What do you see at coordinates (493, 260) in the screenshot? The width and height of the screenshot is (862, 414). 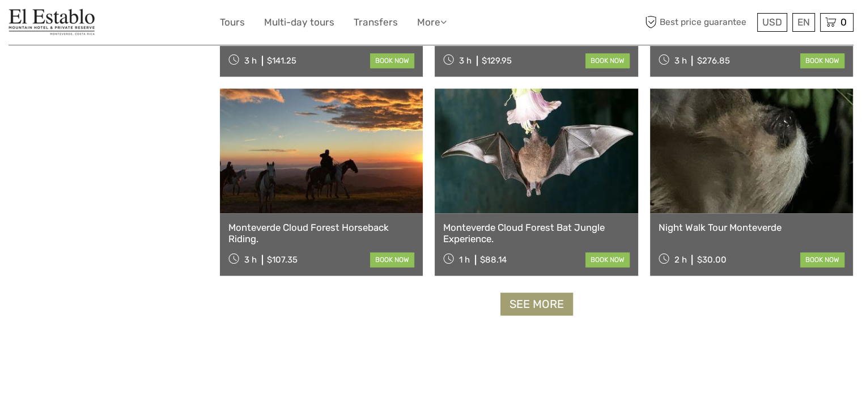 I see `div: $88.14` at bounding box center [493, 260].